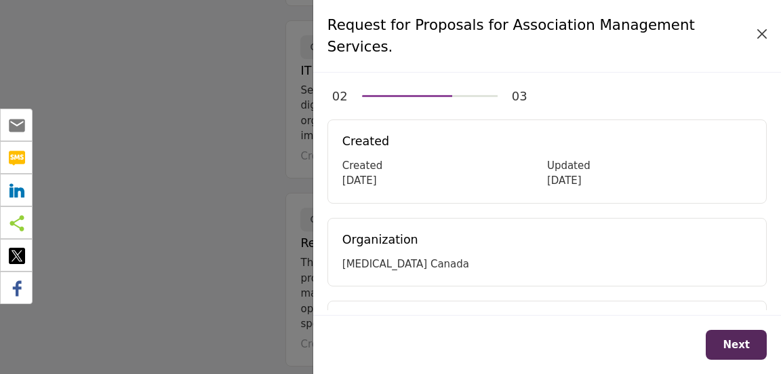 The height and width of the screenshot is (374, 781). Describe the element at coordinates (340, 96) in the screenshot. I see `div: 02` at that location.